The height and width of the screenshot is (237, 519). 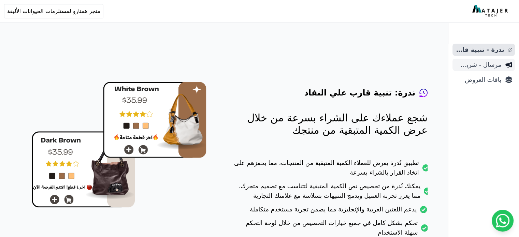 I want to click on span: متجر همتارو لمستلزمات الحيوانات الأليفة, so click(x=54, y=11).